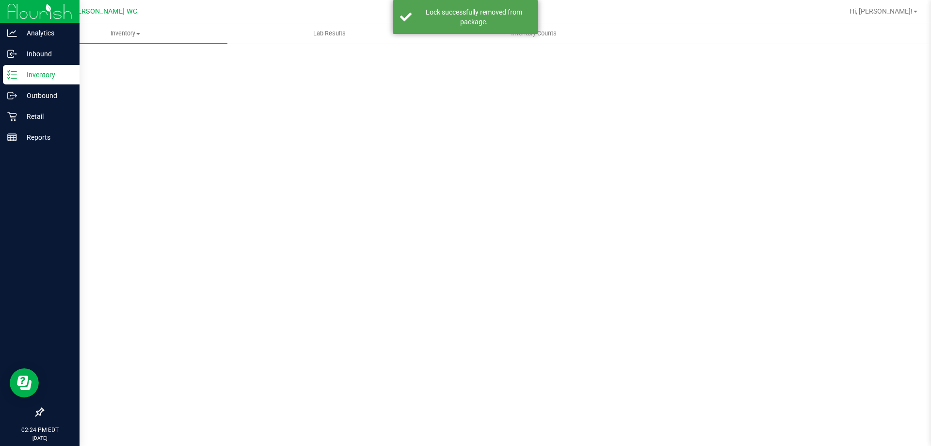  I want to click on inline-svg: Retail, so click(12, 116).